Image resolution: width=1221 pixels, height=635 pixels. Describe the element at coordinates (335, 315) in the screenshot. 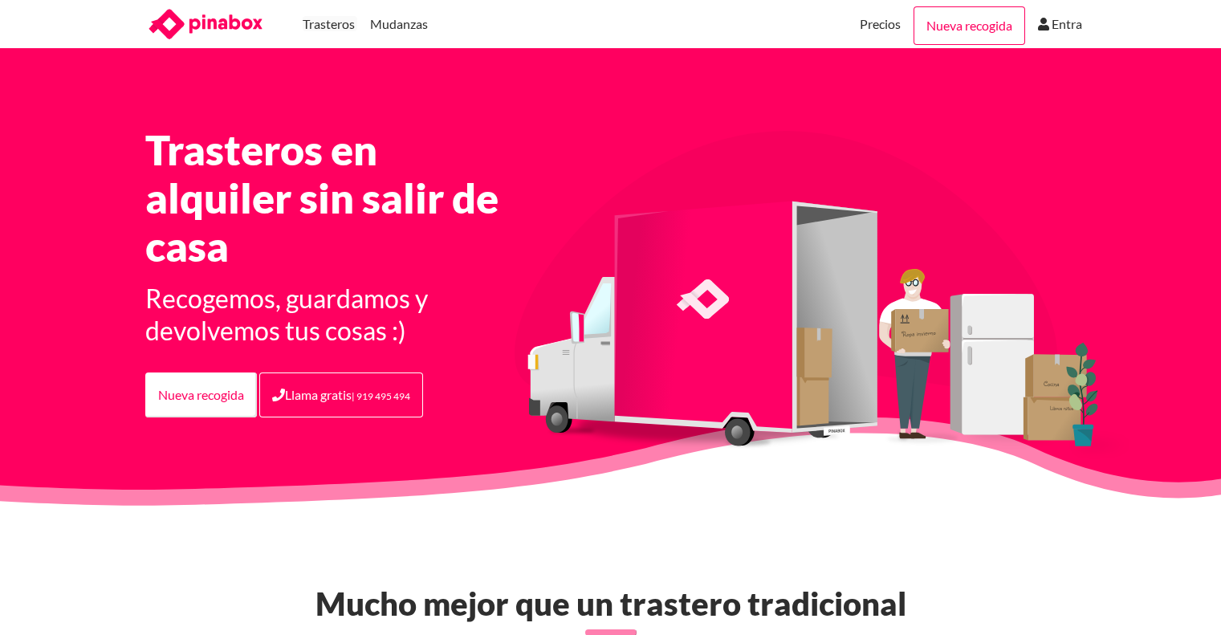

I see `h3: Recogemos, guardamos y devolvemos tus cosas :)` at that location.